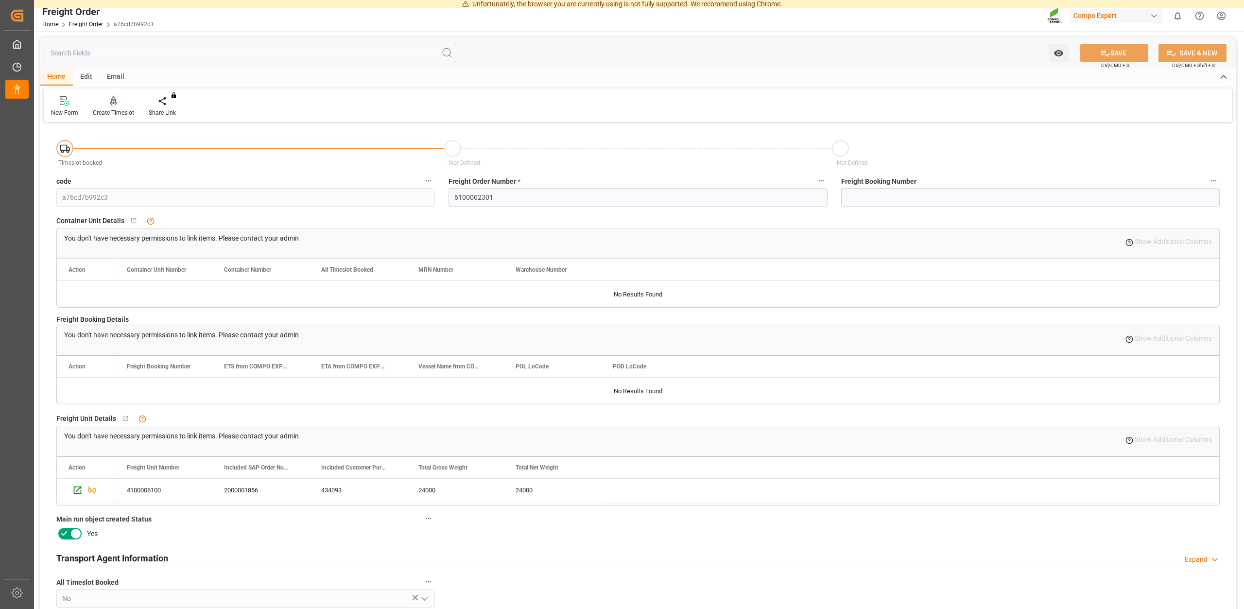 This screenshot has width=1244, height=609. I want to click on span: Freight Unit Details, so click(86, 418).